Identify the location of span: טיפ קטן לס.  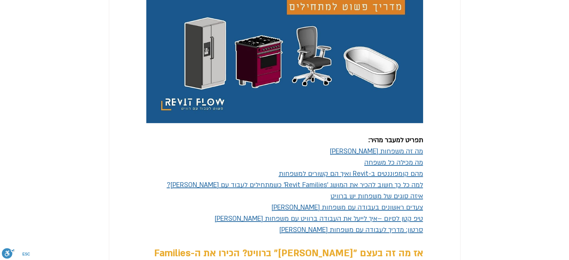
(407, 218).